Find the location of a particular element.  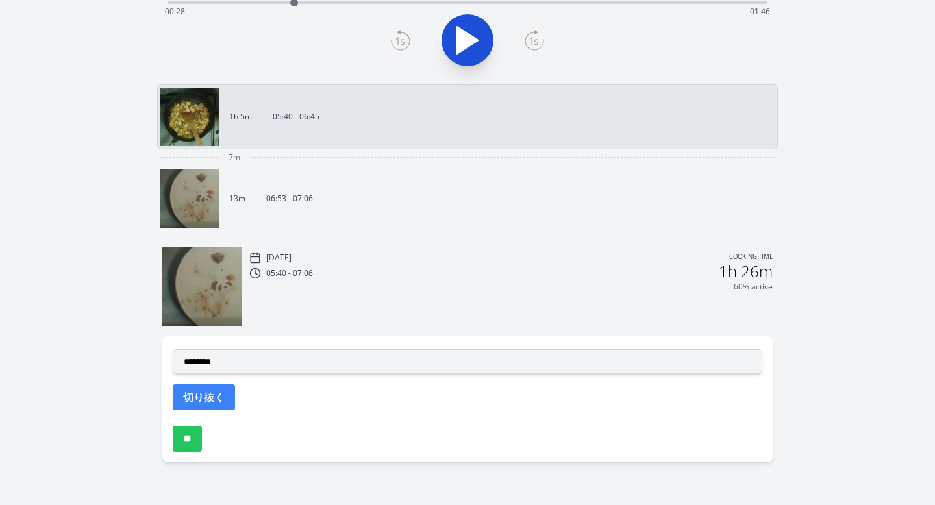

p: 1h 5m is located at coordinates (240, 117).